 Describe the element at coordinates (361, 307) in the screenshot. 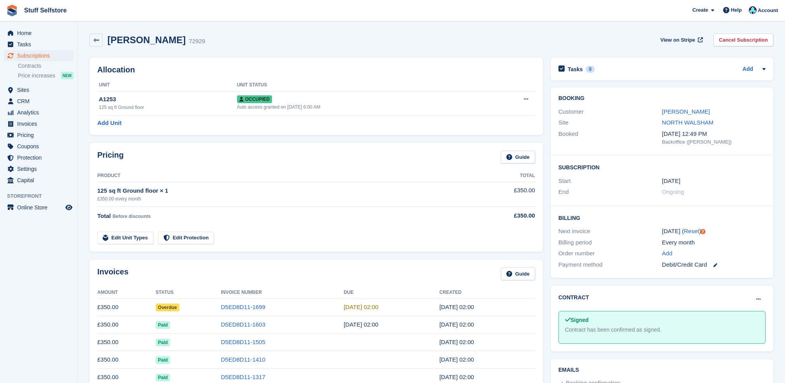

I see `time: 2025-09-19 01:00:00 UTC` at that location.